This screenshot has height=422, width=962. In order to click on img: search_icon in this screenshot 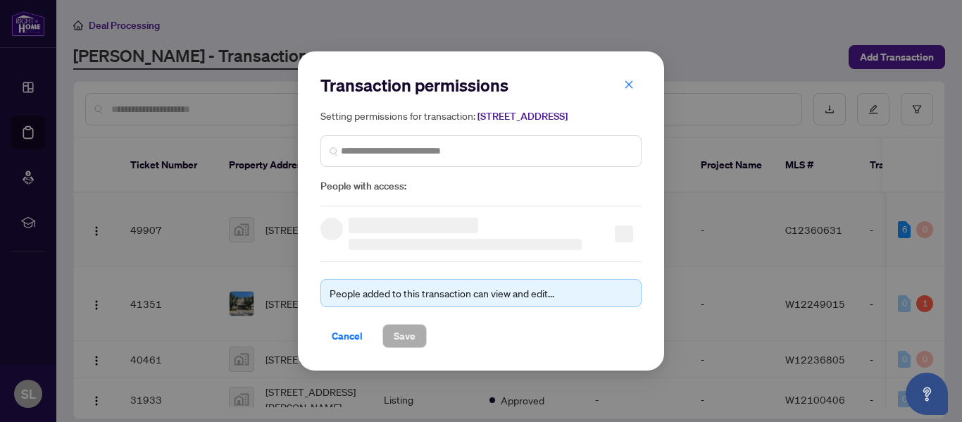, I will do `click(334, 151)`.